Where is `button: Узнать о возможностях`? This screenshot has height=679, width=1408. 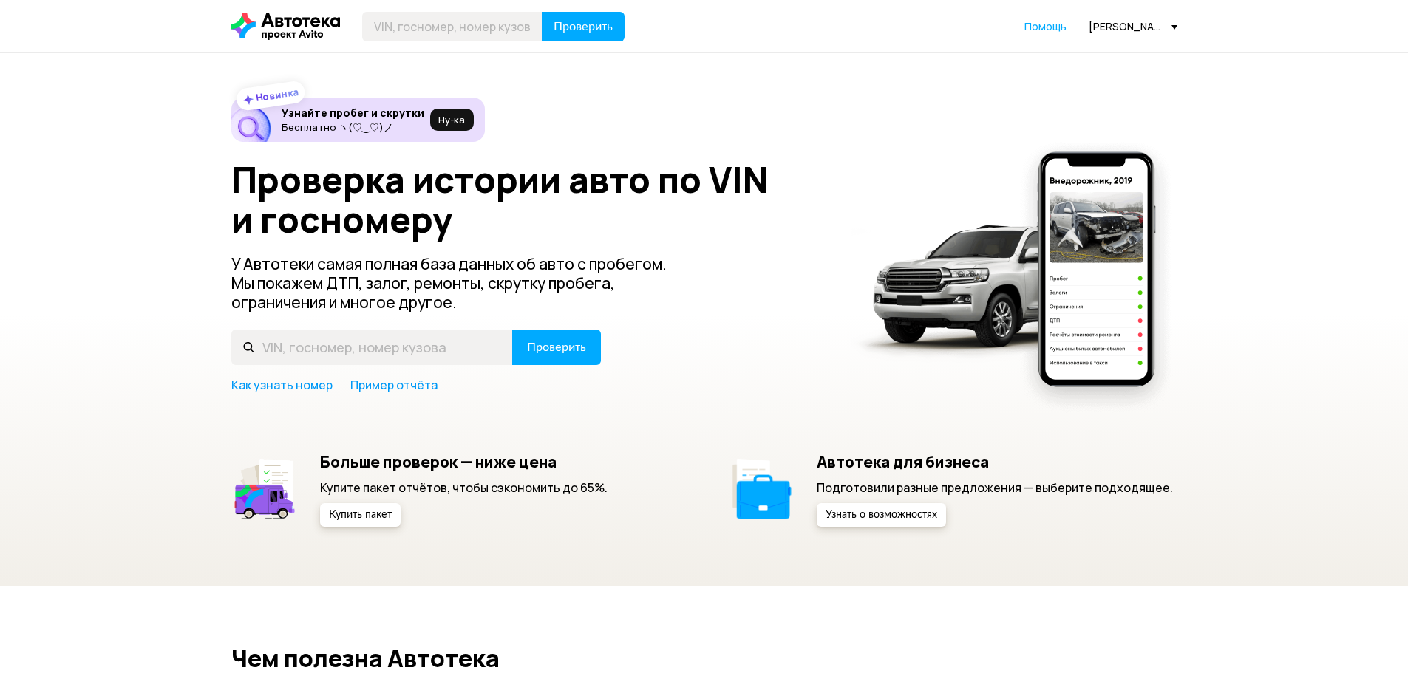
button: Узнать о возможностях is located at coordinates (881, 515).